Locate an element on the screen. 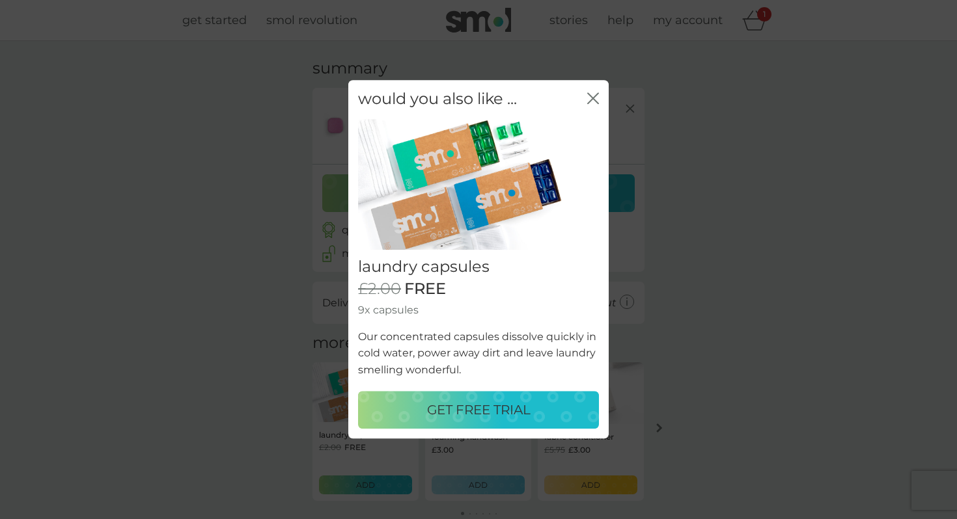 This screenshot has width=957, height=519. p: Our concentrated capsules dissolve quickly in cold water, power away dirt and leave laundry smell... is located at coordinates (478, 353).